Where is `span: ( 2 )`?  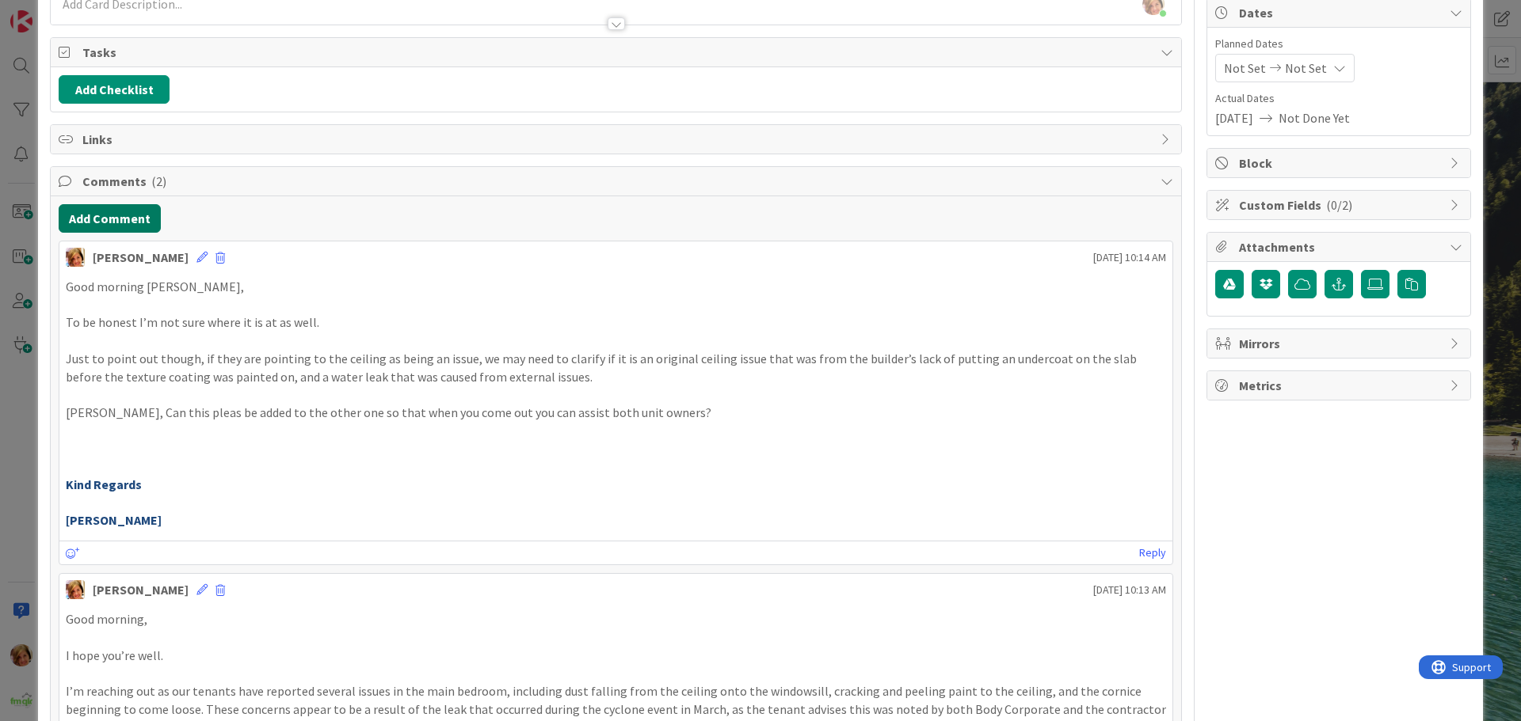 span: ( 2 ) is located at coordinates (158, 181).